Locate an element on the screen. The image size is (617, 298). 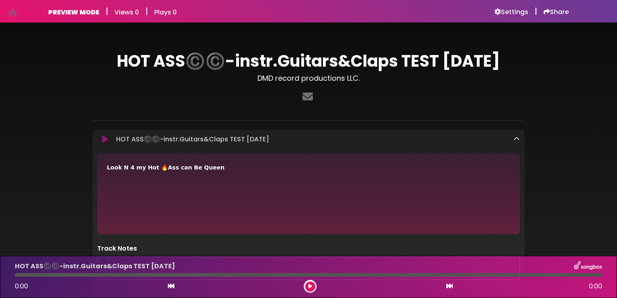
a: Settings is located at coordinates (512, 12).